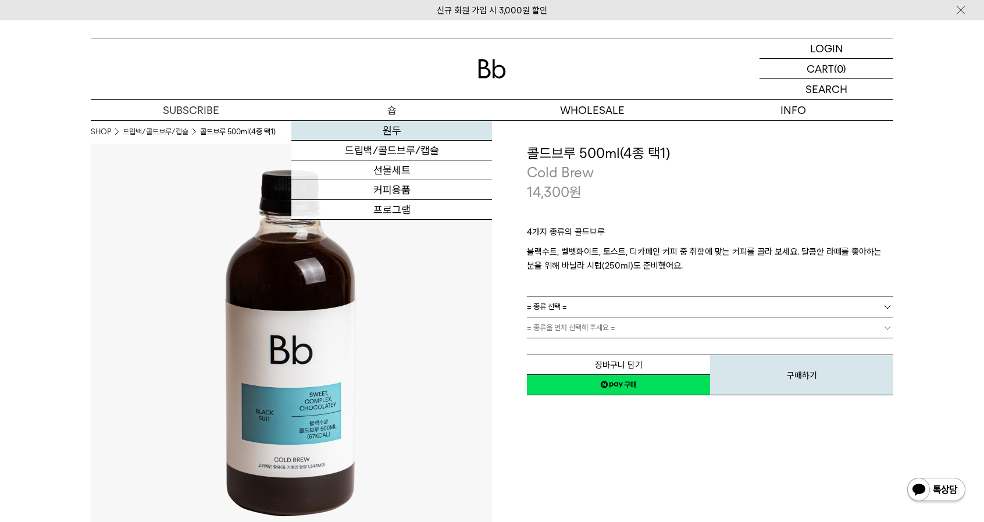  What do you see at coordinates (101, 132) in the screenshot?
I see `a: SHOP` at bounding box center [101, 132].